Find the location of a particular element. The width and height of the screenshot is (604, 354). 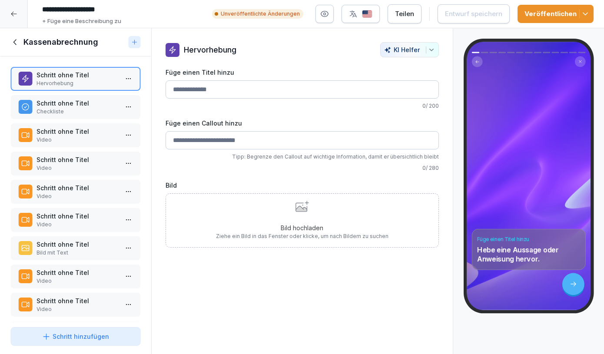

button: Entwurf speichern is located at coordinates (474, 14).